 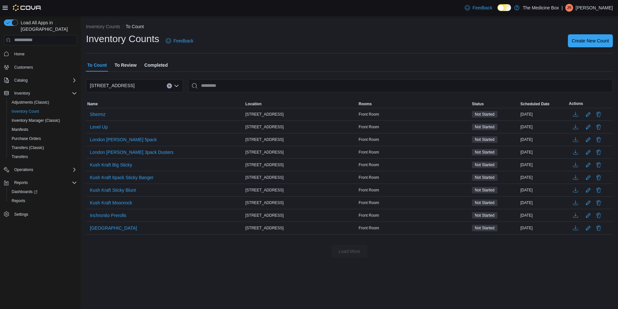 What do you see at coordinates (25, 111) in the screenshot?
I see `span: Inventory Count` at bounding box center [25, 111].